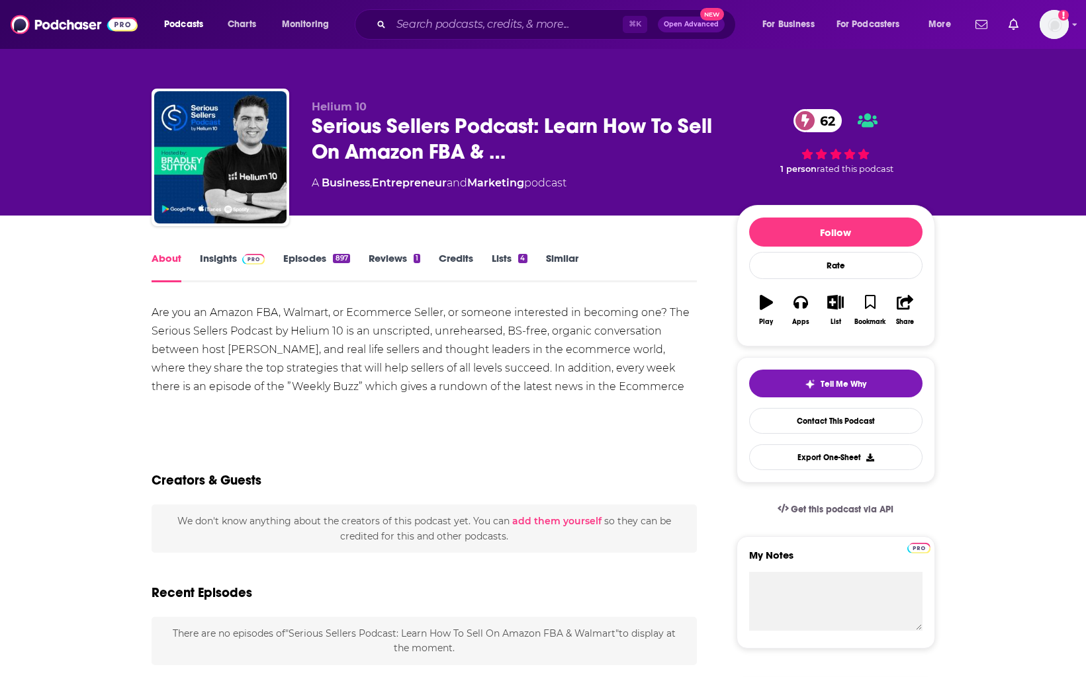 The height and width of the screenshot is (677, 1086). Describe the element at coordinates (1054, 24) in the screenshot. I see `span: Logged in as ehladik` at that location.